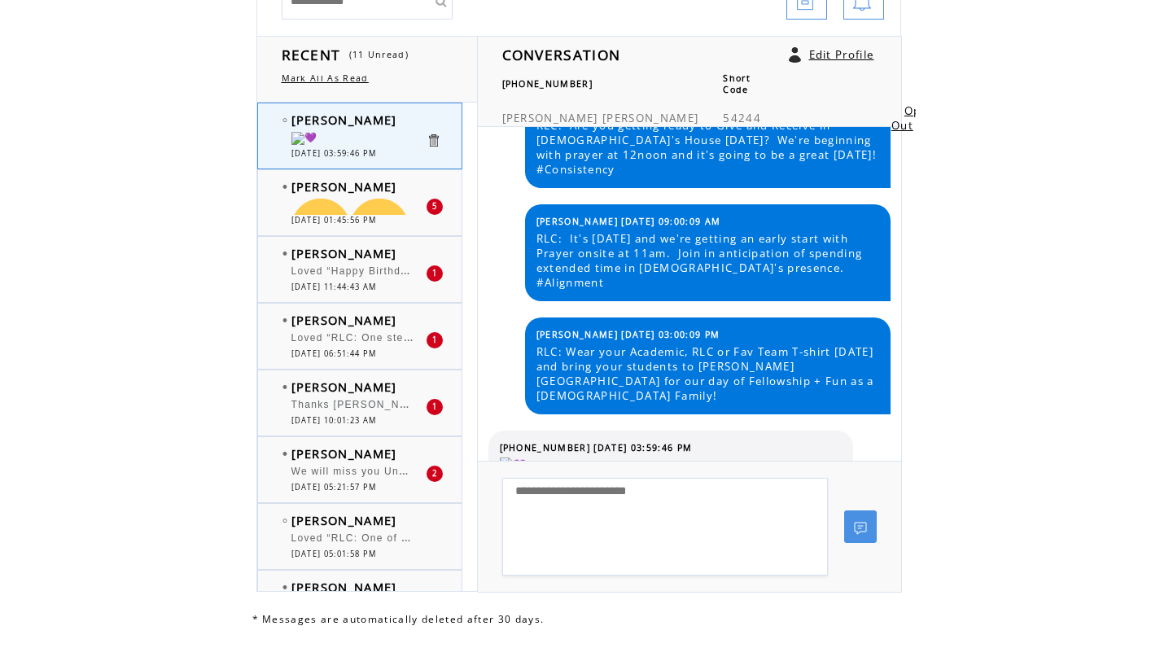 This screenshot has height=661, width=1160. What do you see at coordinates (435, 207) in the screenshot?
I see `div: 5` at bounding box center [435, 207].